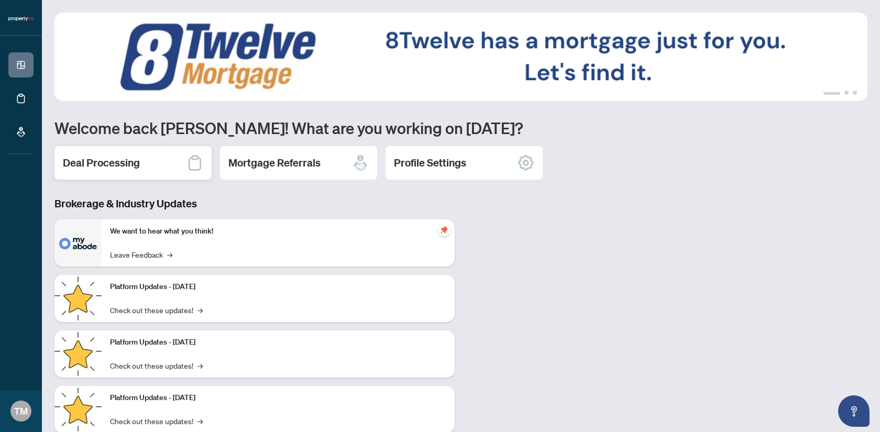  I want to click on button: 1, so click(832, 93).